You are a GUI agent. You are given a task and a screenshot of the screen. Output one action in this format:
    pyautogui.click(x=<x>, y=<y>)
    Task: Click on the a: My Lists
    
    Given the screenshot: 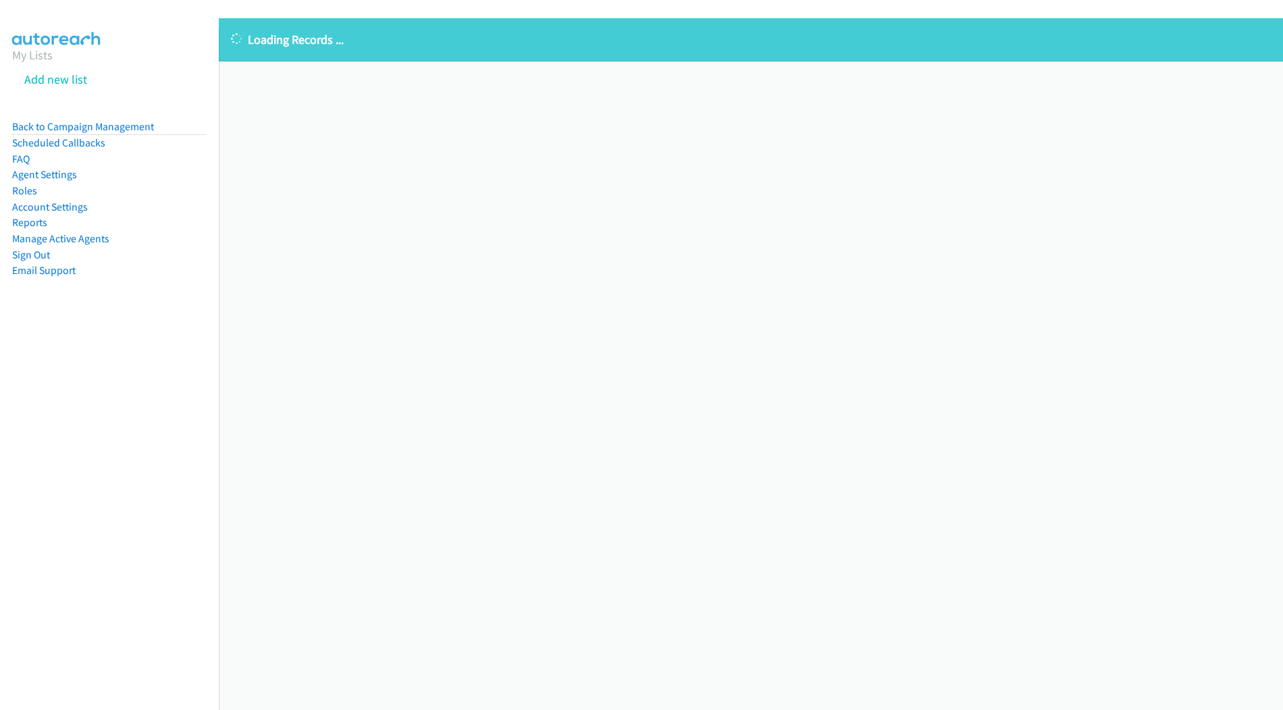 What is the action you would take?
    pyautogui.click(x=32, y=55)
    